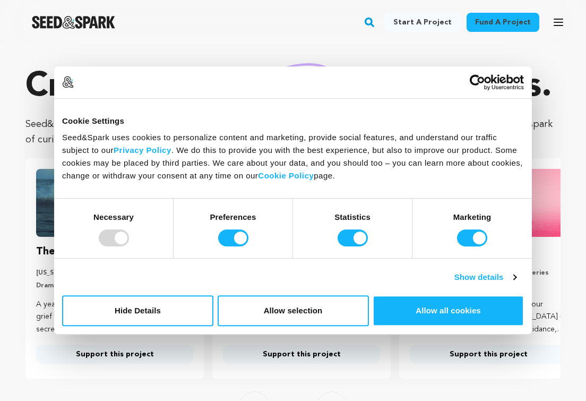 Image resolution: width=586 pixels, height=401 pixels. Describe the element at coordinates (233, 217) in the screenshot. I see `strong: Preferences` at that location.